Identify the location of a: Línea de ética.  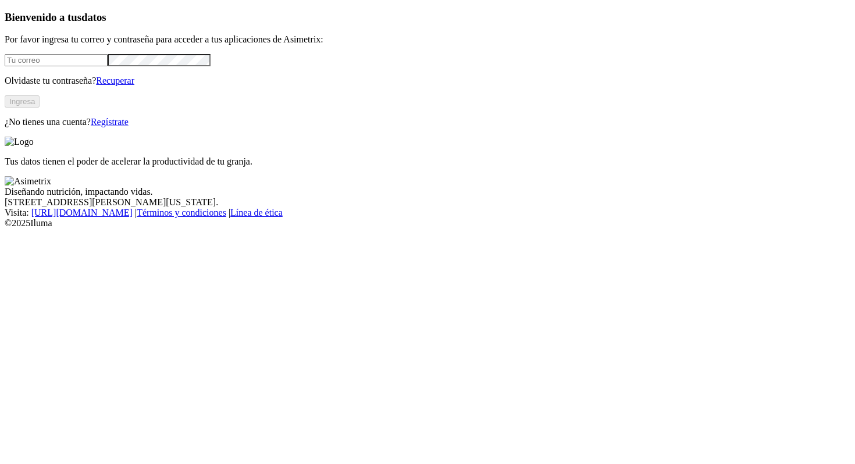
(257, 212).